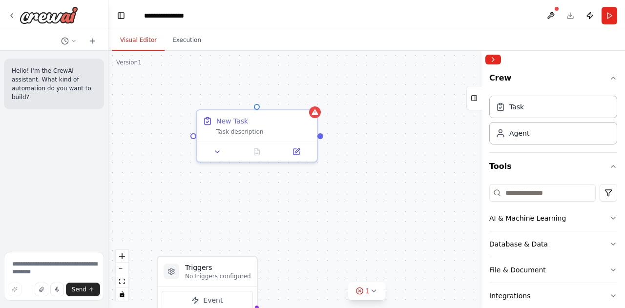 The width and height of the screenshot is (625, 308). Describe the element at coordinates (69, 41) in the screenshot. I see `button: Switch to previous chat` at that location.